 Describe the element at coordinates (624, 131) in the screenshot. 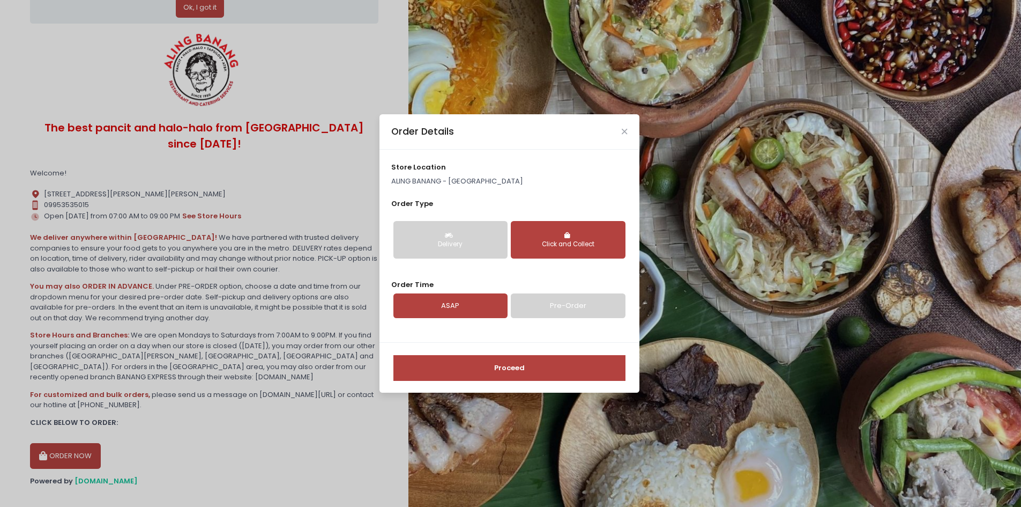

I see `button: Close` at that location.